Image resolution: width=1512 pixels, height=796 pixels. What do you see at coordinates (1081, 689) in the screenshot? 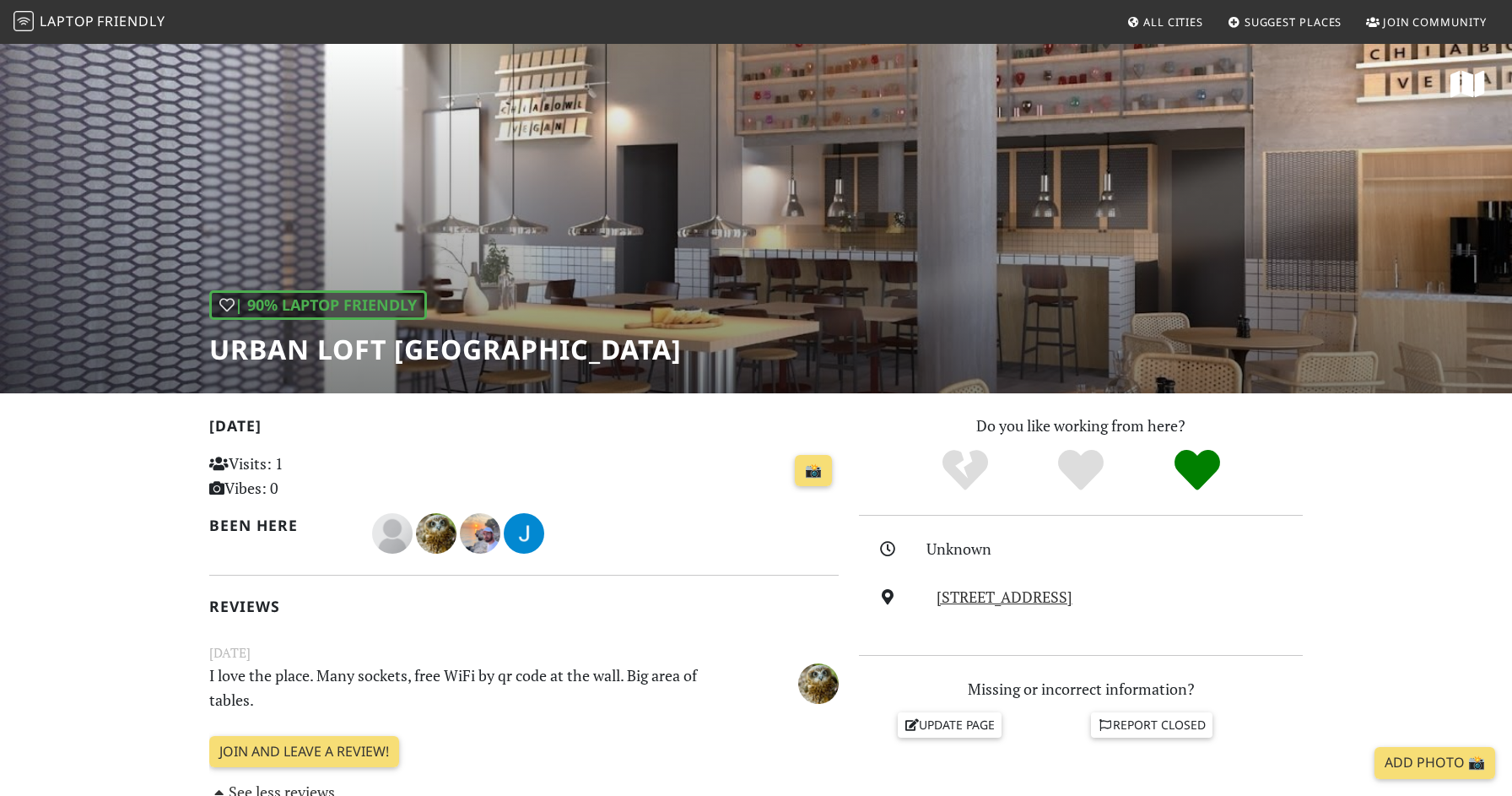
I see `p: Missing or incorrect information?` at bounding box center [1081, 689].